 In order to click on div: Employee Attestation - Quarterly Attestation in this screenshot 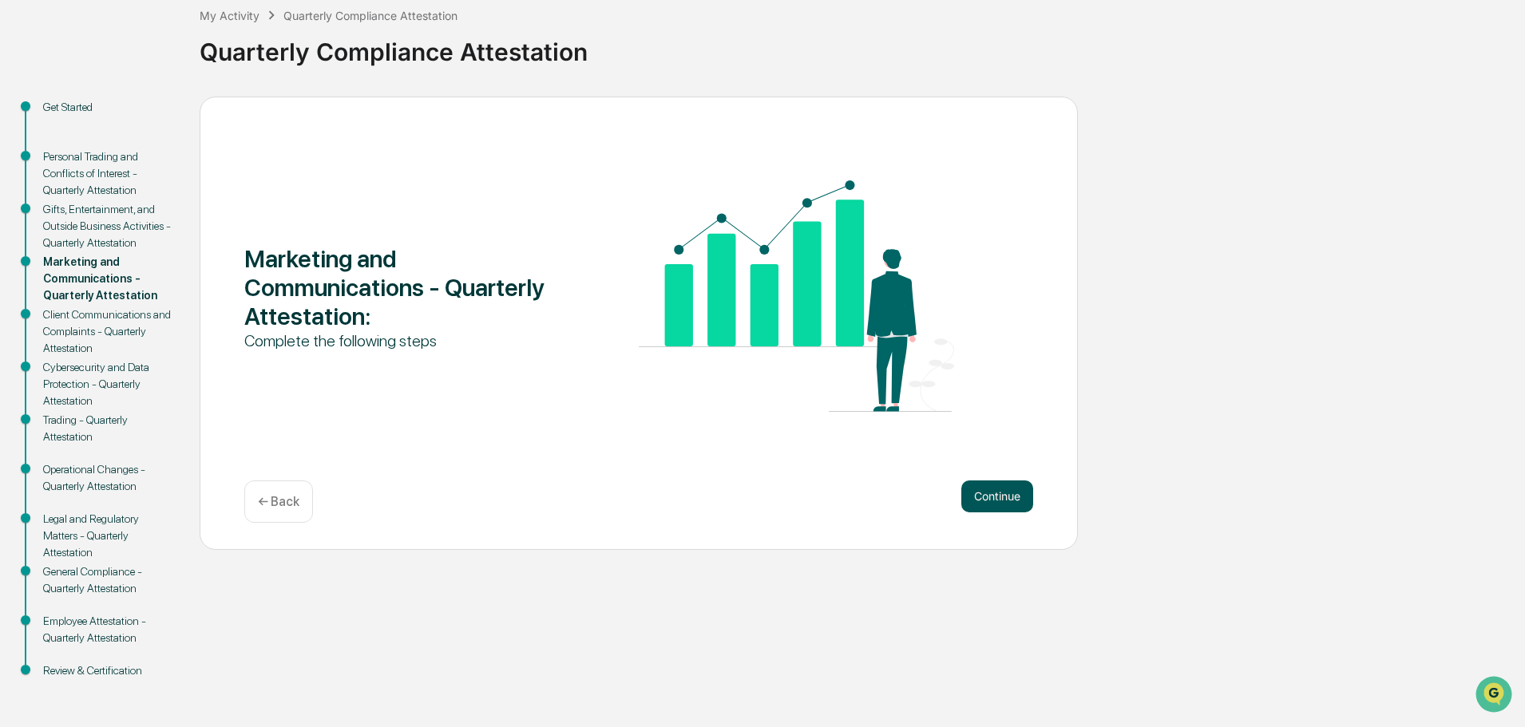, I will do `click(109, 630)`.